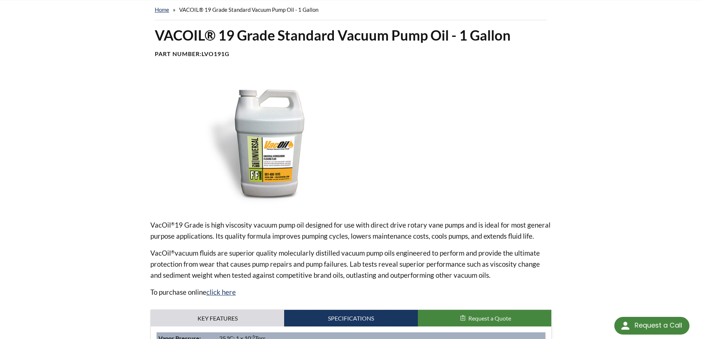  I want to click on a: Specifications, so click(351, 318).